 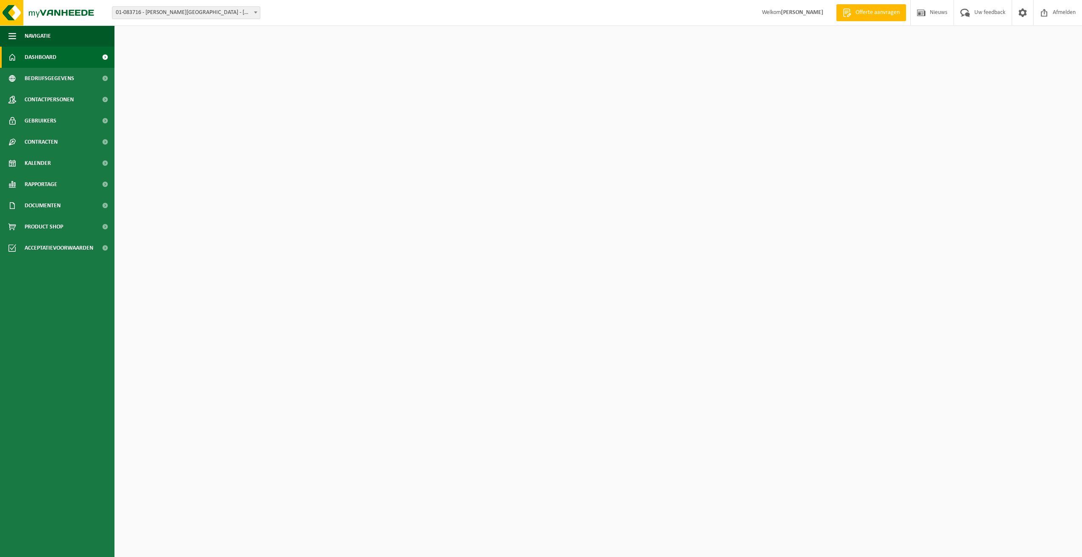 I want to click on span: Offerte aanvragen, so click(x=878, y=13).